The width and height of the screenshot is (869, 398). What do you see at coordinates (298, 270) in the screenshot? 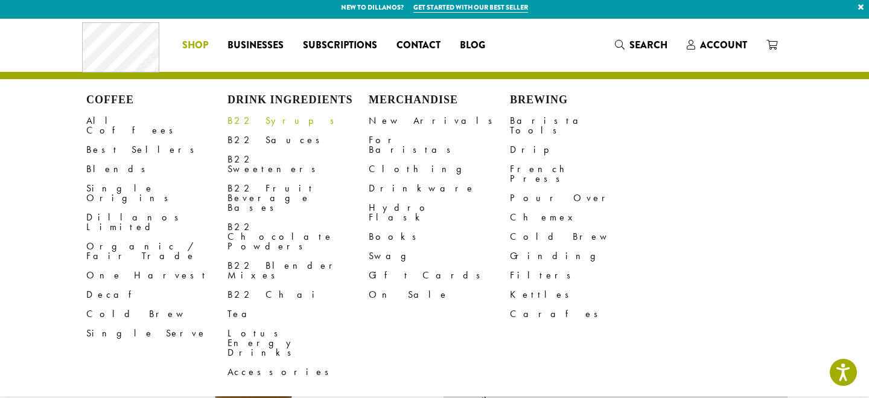
I see `a: B22 Blender Mixes` at bounding box center [298, 270].